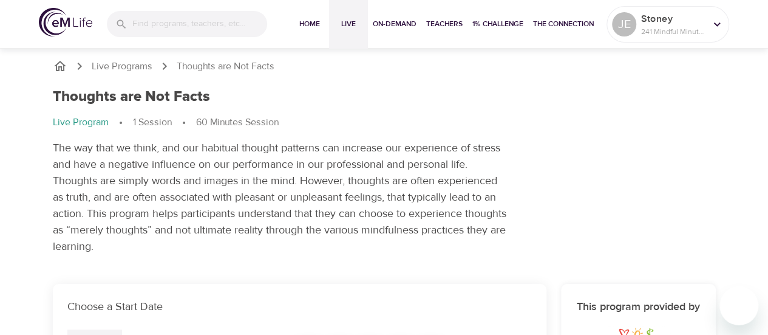 This screenshot has width=768, height=335. What do you see at coordinates (444, 24) in the screenshot?
I see `span: Teachers` at bounding box center [444, 24].